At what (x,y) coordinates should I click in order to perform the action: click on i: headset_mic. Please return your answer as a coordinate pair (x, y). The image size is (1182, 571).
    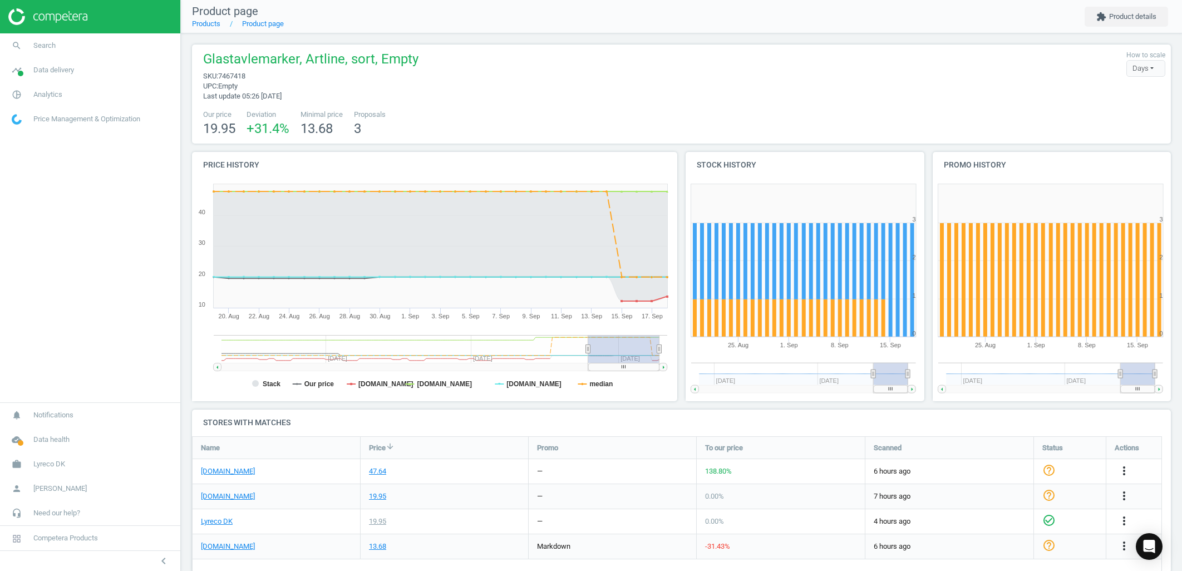
    Looking at the image, I should click on (17, 513).